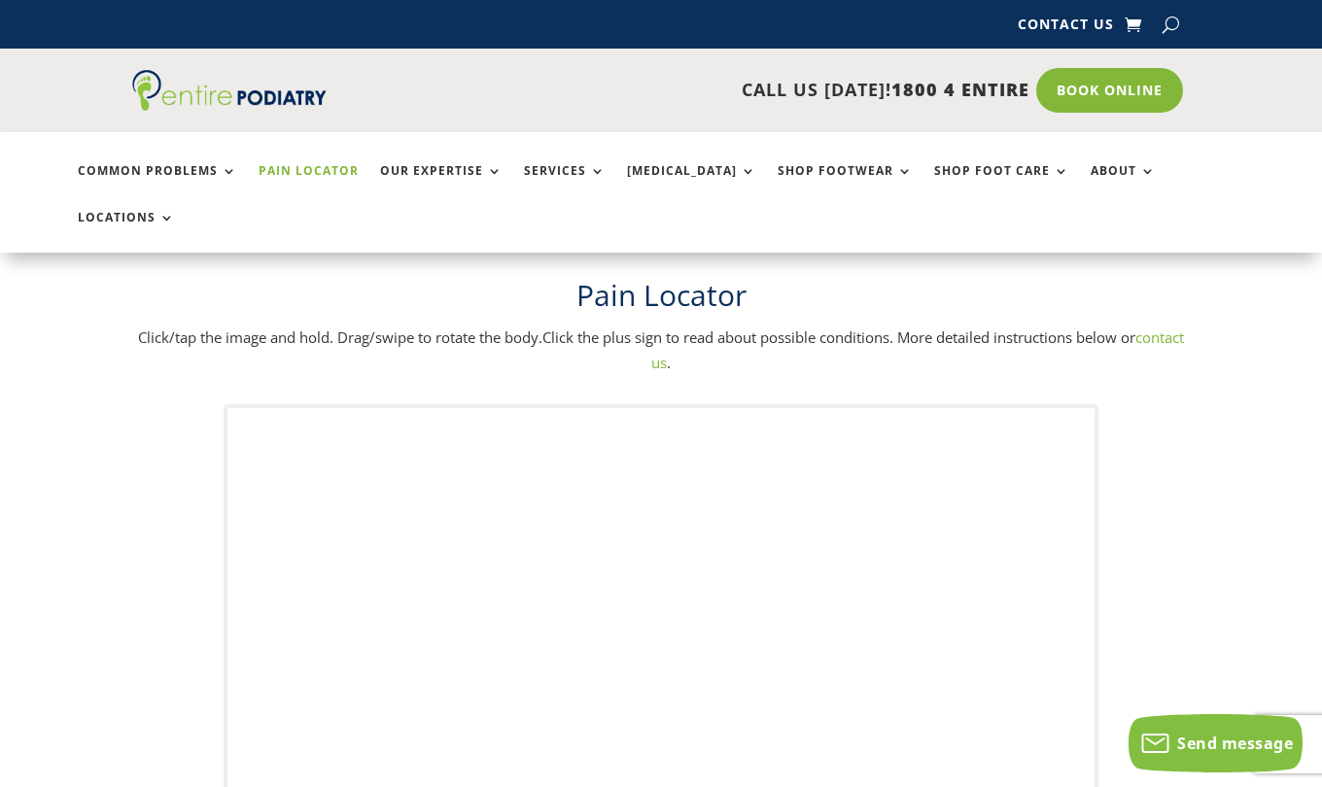 This screenshot has height=787, width=1322. I want to click on a: Entire Podiatry, so click(229, 105).